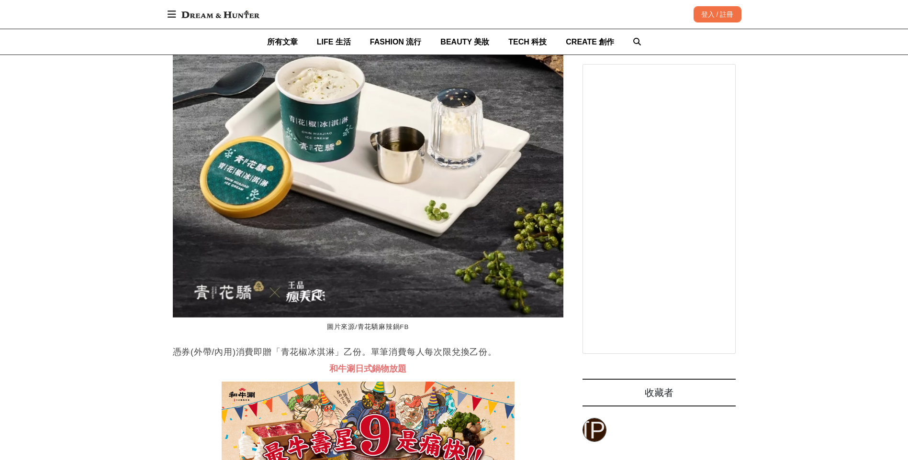 Image resolution: width=908 pixels, height=460 pixels. I want to click on a: TECH 科技, so click(527, 42).